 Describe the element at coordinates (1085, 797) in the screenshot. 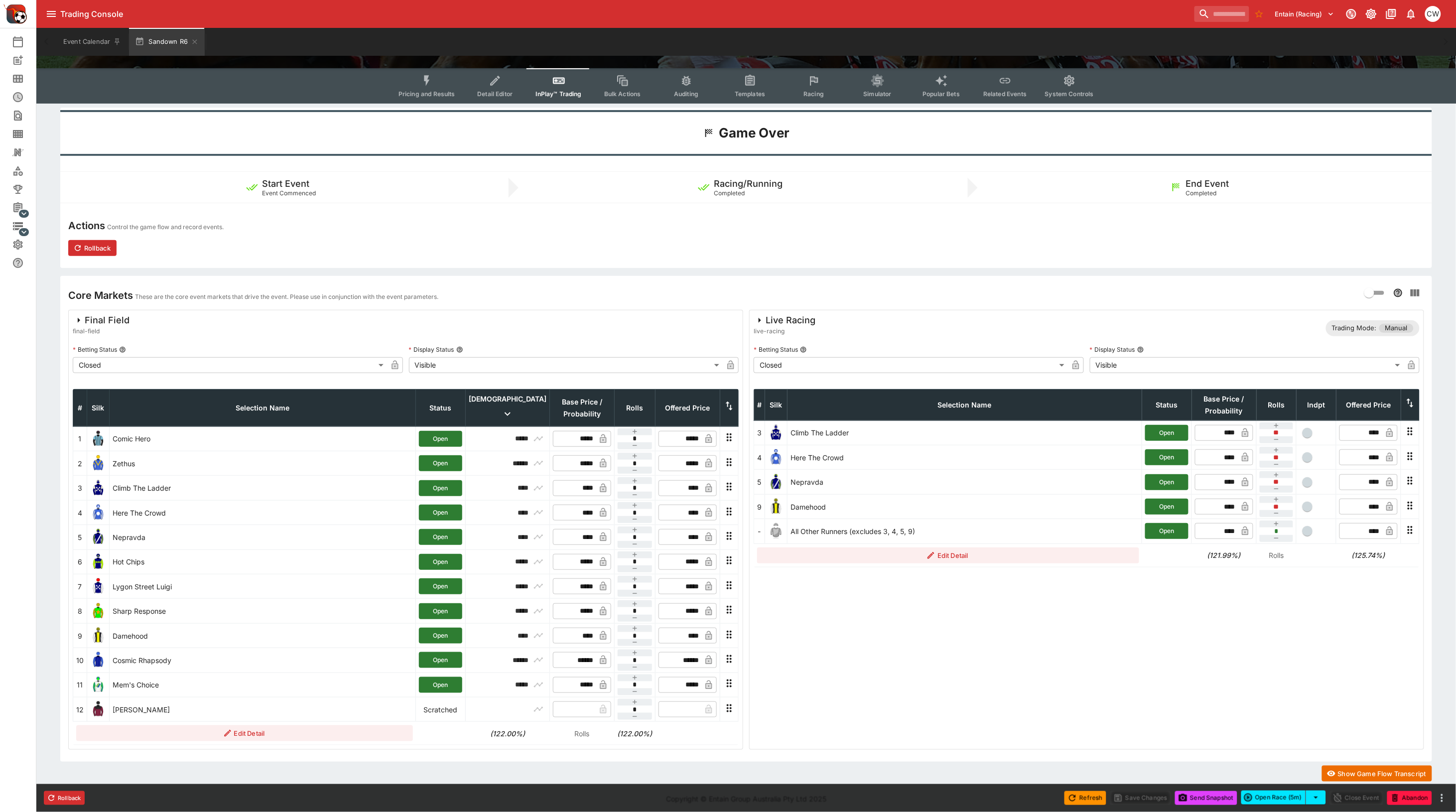

I see `button: Refresh` at that location.